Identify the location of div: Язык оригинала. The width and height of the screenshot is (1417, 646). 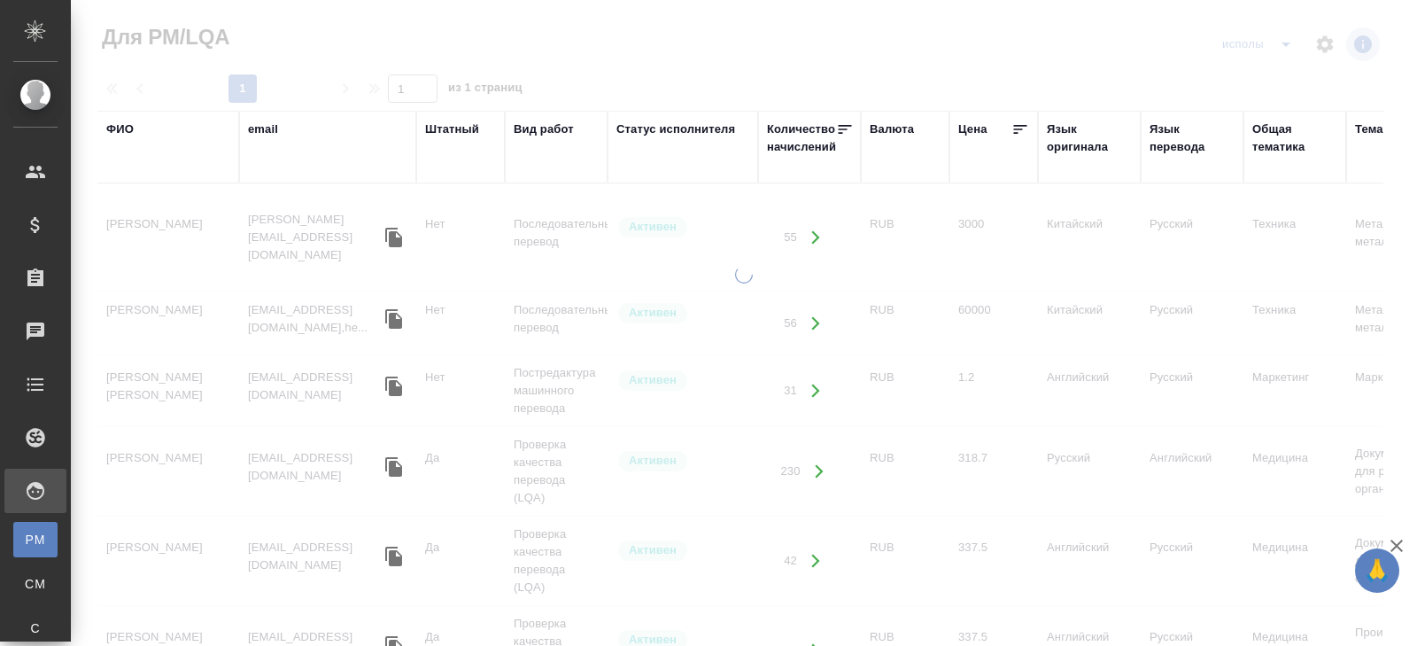
(1089, 138).